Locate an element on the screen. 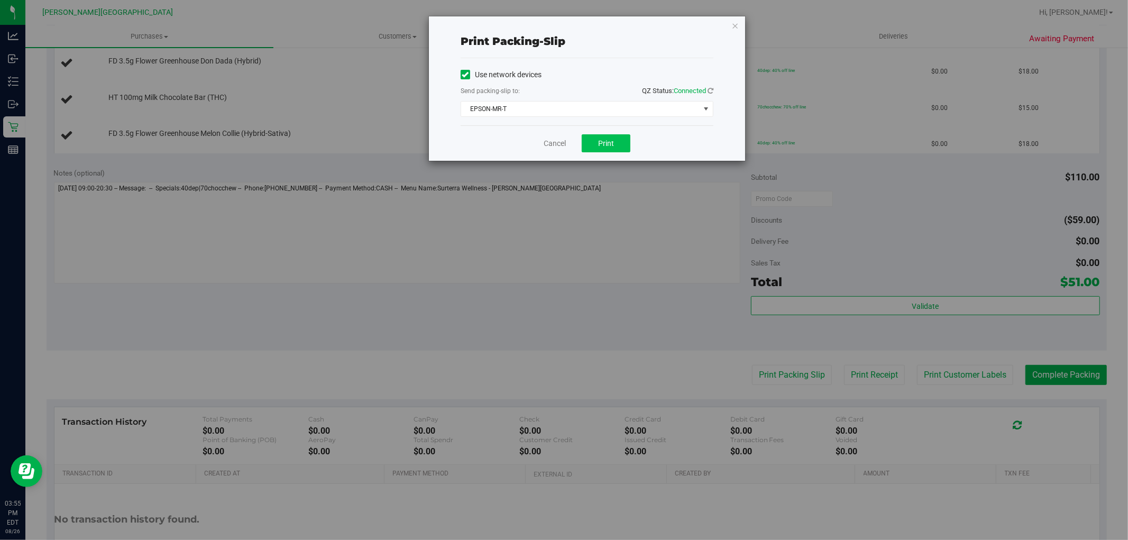 This screenshot has width=1128, height=540. span: Connected is located at coordinates (689, 90).